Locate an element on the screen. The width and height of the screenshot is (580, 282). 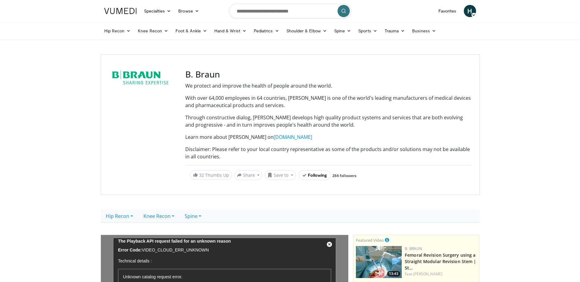
button: Share is located at coordinates (248, 175).